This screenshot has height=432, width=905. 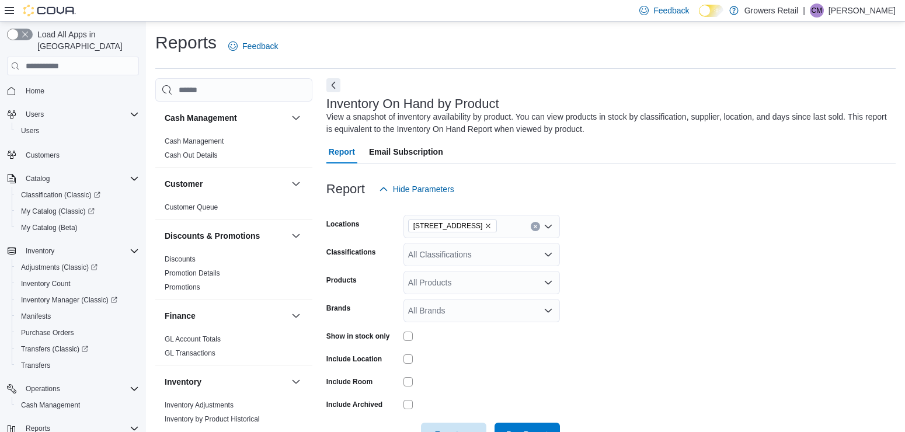 I want to click on label: Include Room, so click(x=349, y=382).